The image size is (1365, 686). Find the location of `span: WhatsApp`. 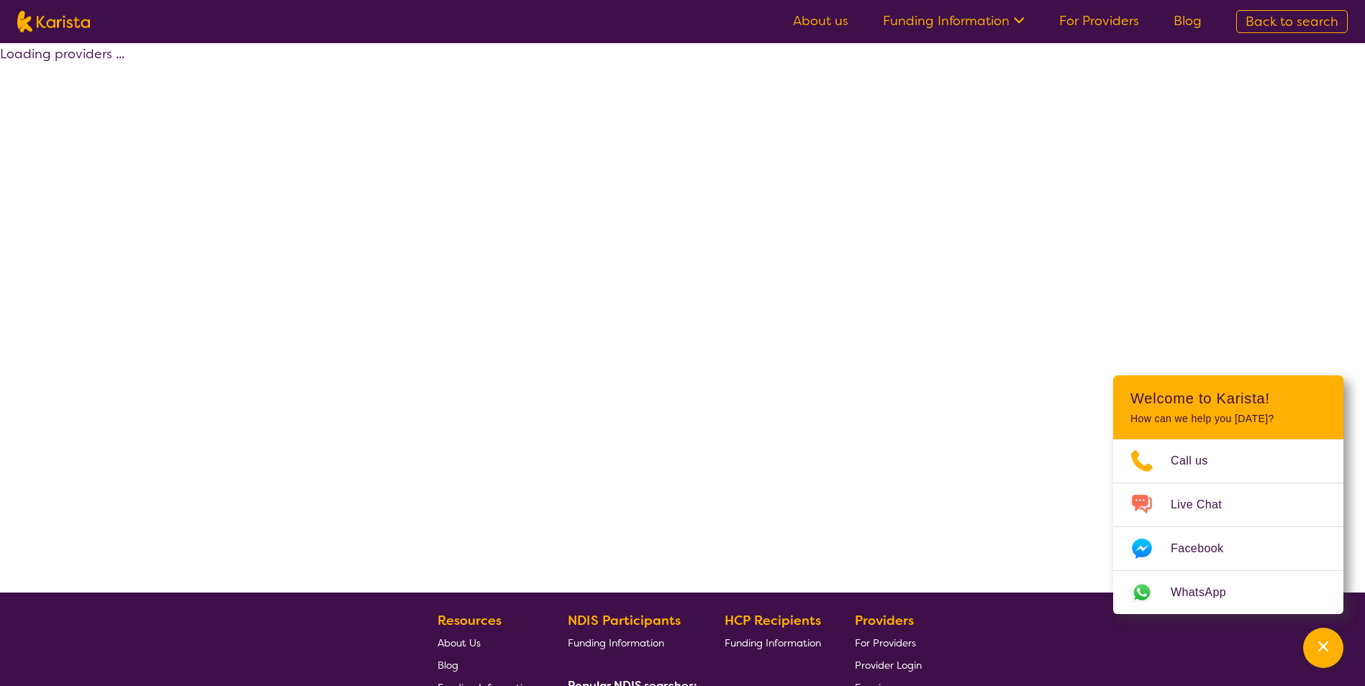

span: WhatsApp is located at coordinates (1207, 593).